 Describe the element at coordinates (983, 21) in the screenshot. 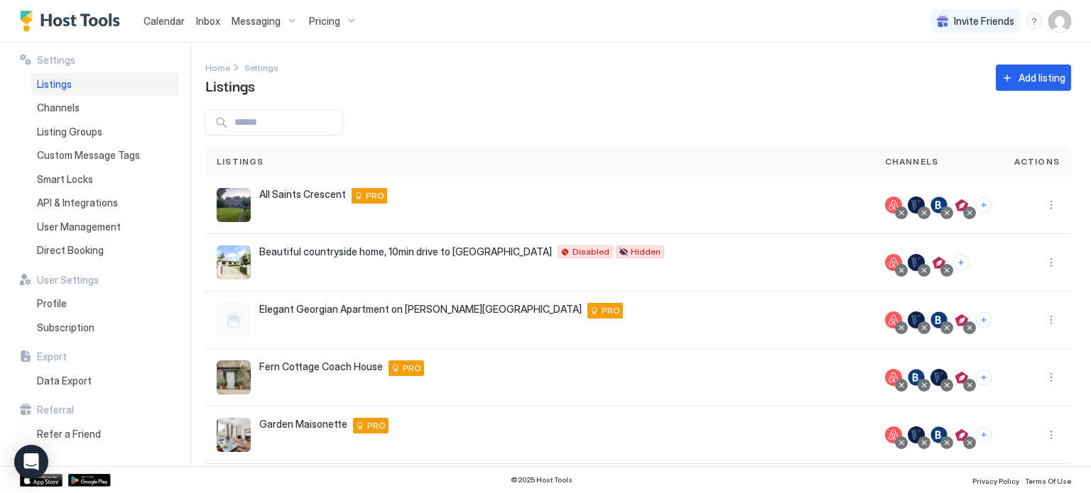

I see `span: Invite Friends` at that location.